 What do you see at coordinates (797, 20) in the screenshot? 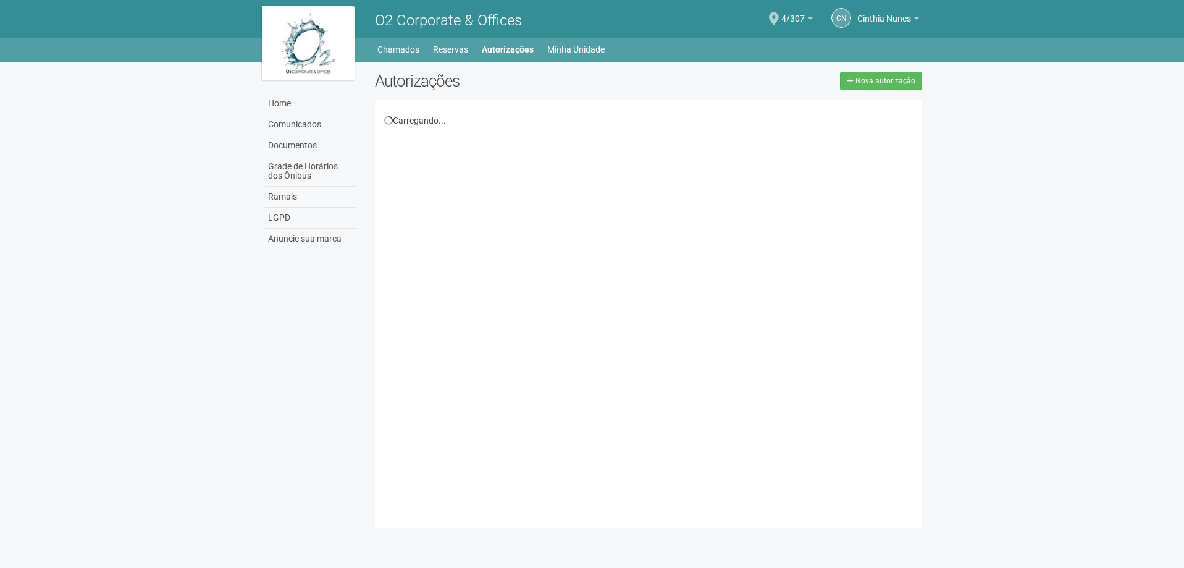
I see `a: 4/307` at bounding box center [797, 20].